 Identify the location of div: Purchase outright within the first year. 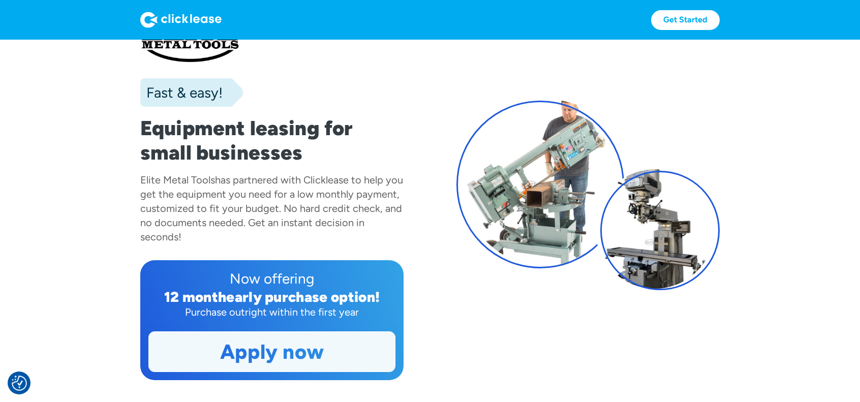
(272, 312).